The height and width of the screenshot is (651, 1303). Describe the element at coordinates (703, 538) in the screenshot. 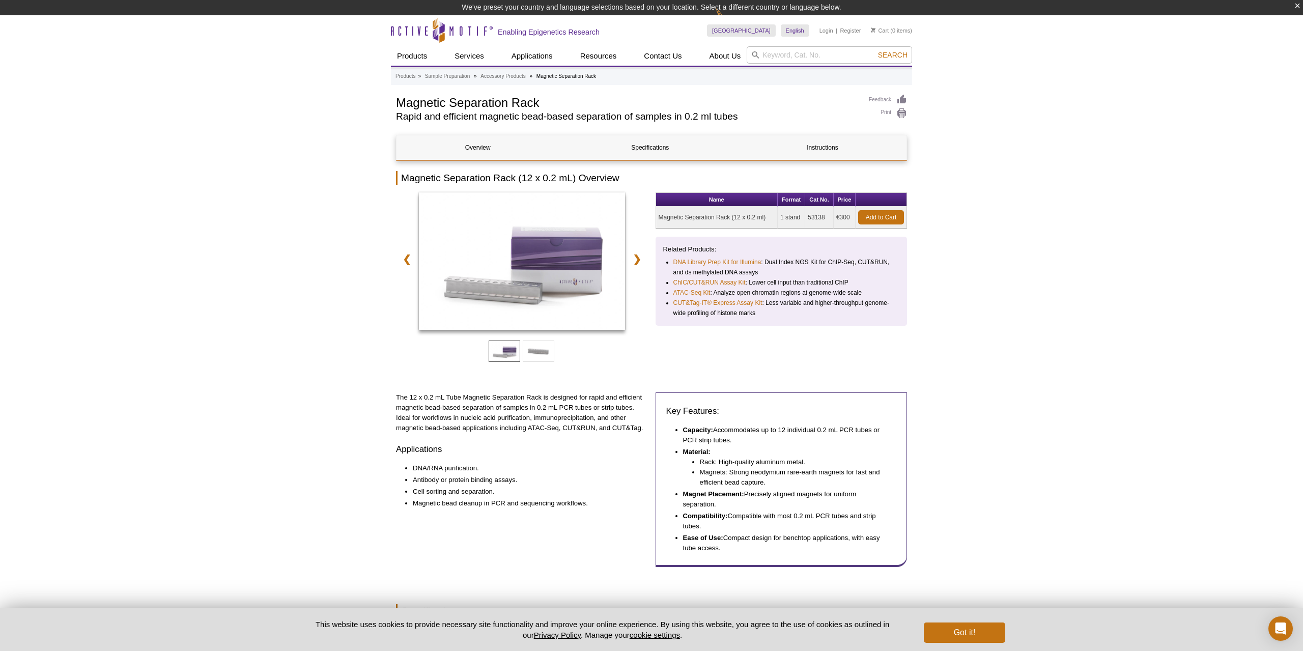

I see `strong: Ease of Use:` at that location.